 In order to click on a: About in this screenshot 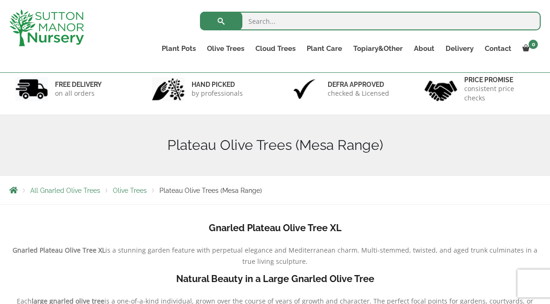, I will do `click(424, 48)`.